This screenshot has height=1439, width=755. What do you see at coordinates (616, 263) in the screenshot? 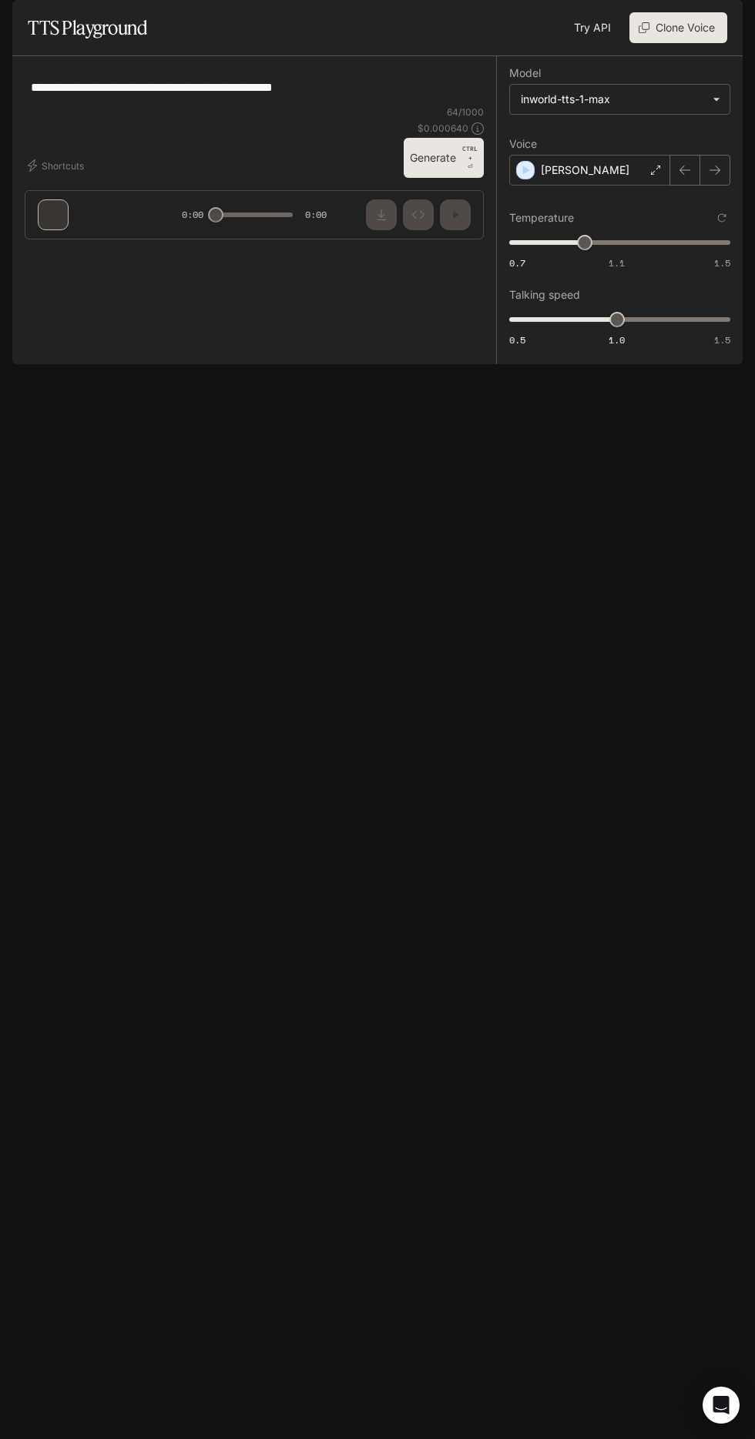
I see `span: 1.1` at bounding box center [616, 263].